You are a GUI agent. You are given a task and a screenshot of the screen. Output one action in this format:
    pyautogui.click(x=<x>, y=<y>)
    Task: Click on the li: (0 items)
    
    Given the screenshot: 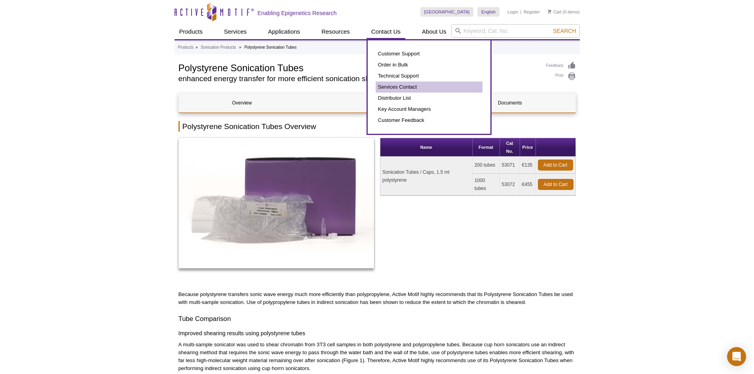 What is the action you would take?
    pyautogui.click(x=564, y=12)
    